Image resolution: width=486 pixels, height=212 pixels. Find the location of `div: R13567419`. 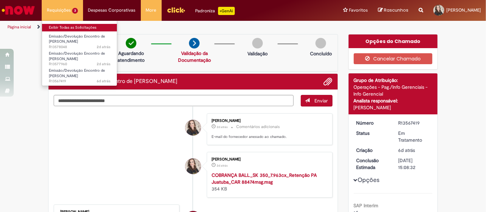

div: R13567419 is located at coordinates (414, 123).